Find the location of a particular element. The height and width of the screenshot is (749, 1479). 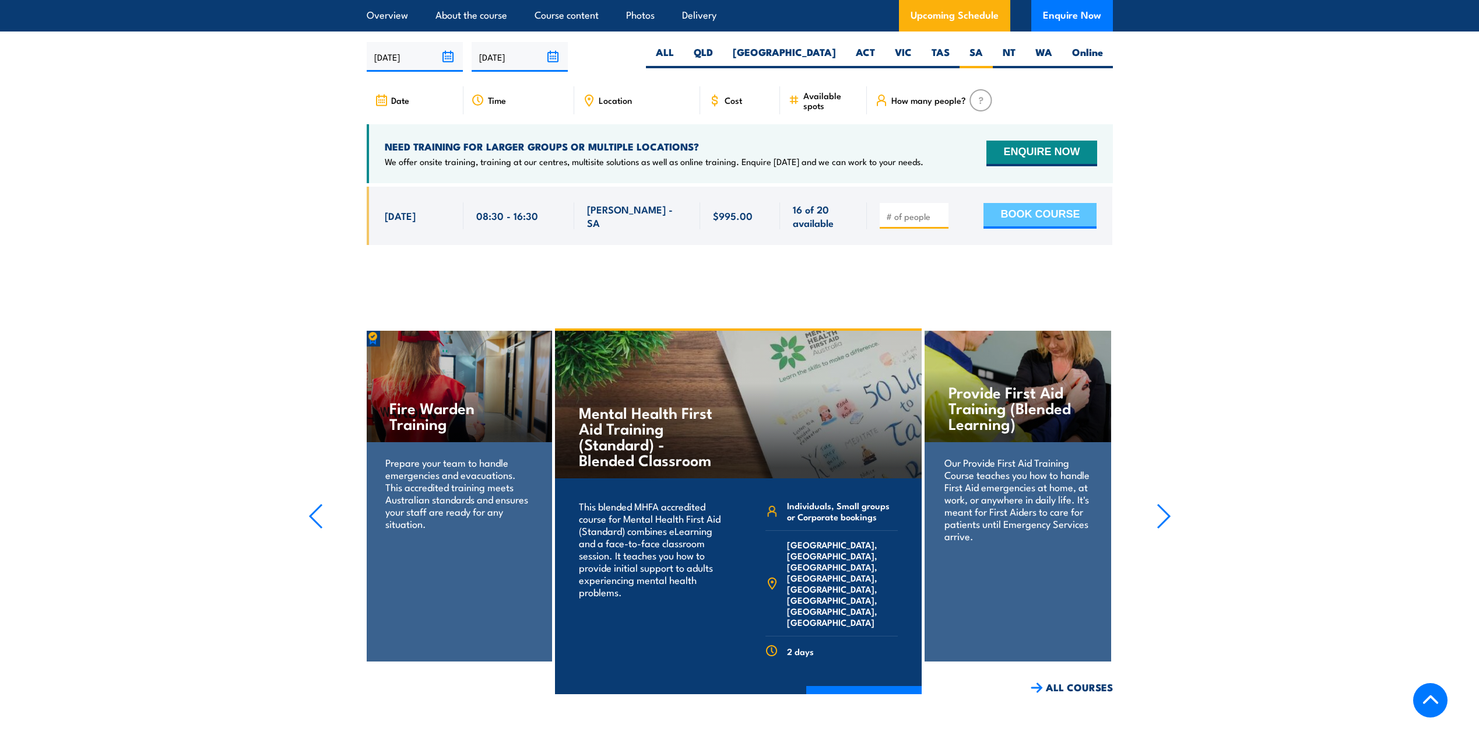

input: To date is located at coordinates (520, 57).